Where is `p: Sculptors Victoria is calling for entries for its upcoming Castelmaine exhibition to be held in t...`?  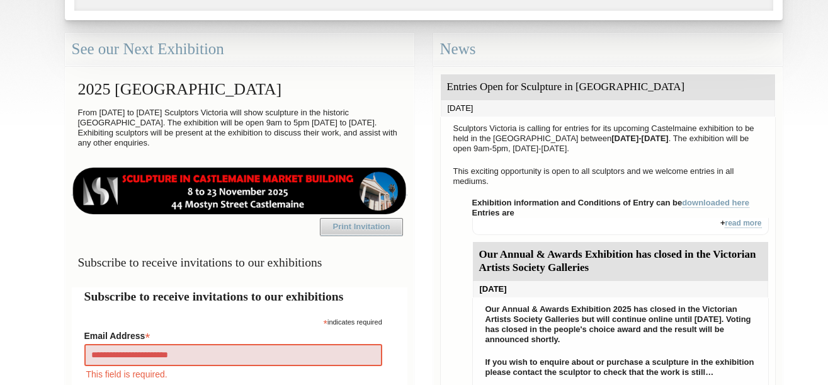
p: Sculptors Victoria is calling for entries for its upcoming Castelmaine exhibition to be held in t... is located at coordinates (607, 138).